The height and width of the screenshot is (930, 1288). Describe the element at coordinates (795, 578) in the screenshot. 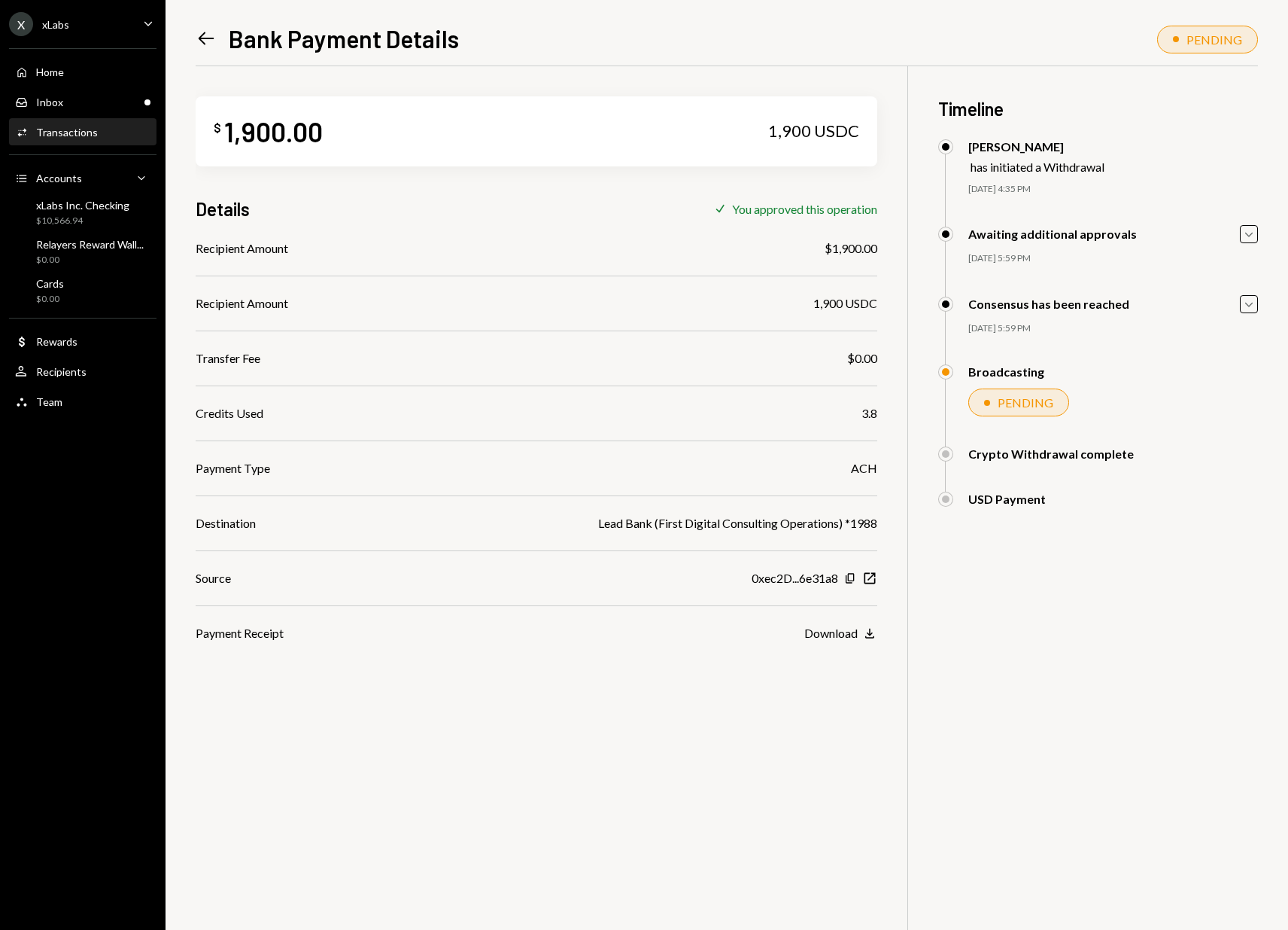

I see `div: 0xec2D...6e31a8` at that location.